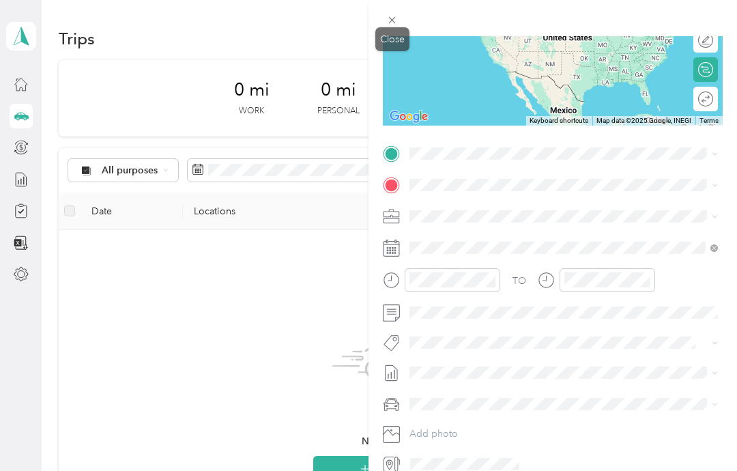 The height and width of the screenshot is (471, 737). What do you see at coordinates (644, 120) in the screenshot?
I see `span: Map data ©2025 Google, INEGI` at bounding box center [644, 120].